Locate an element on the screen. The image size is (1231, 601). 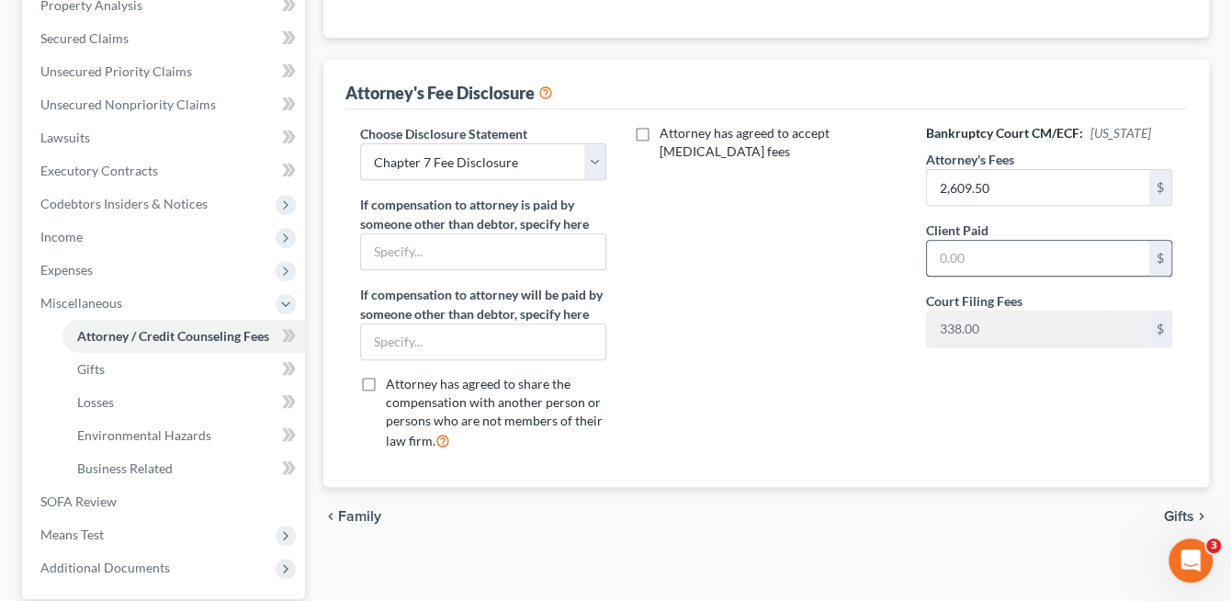
a: Unsecured Nonpriority Claims is located at coordinates (165, 105).